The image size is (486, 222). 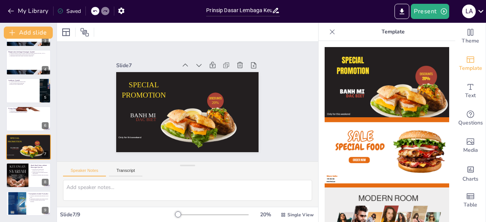 I want to click on div: Saved, so click(x=69, y=11).